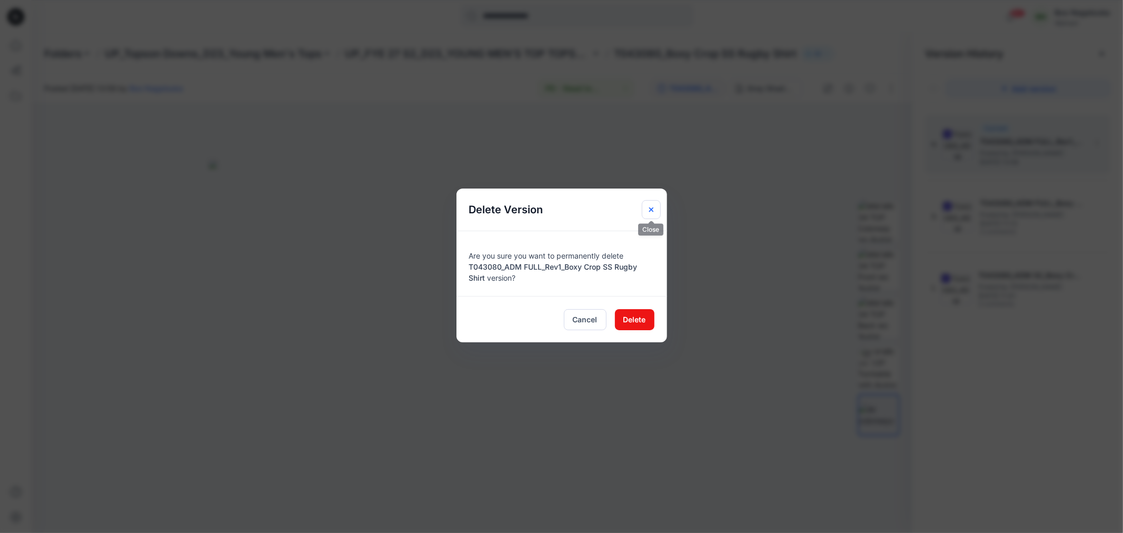 This screenshot has width=1123, height=533. Describe the element at coordinates (585, 320) in the screenshot. I see `button: Cancel` at that location.